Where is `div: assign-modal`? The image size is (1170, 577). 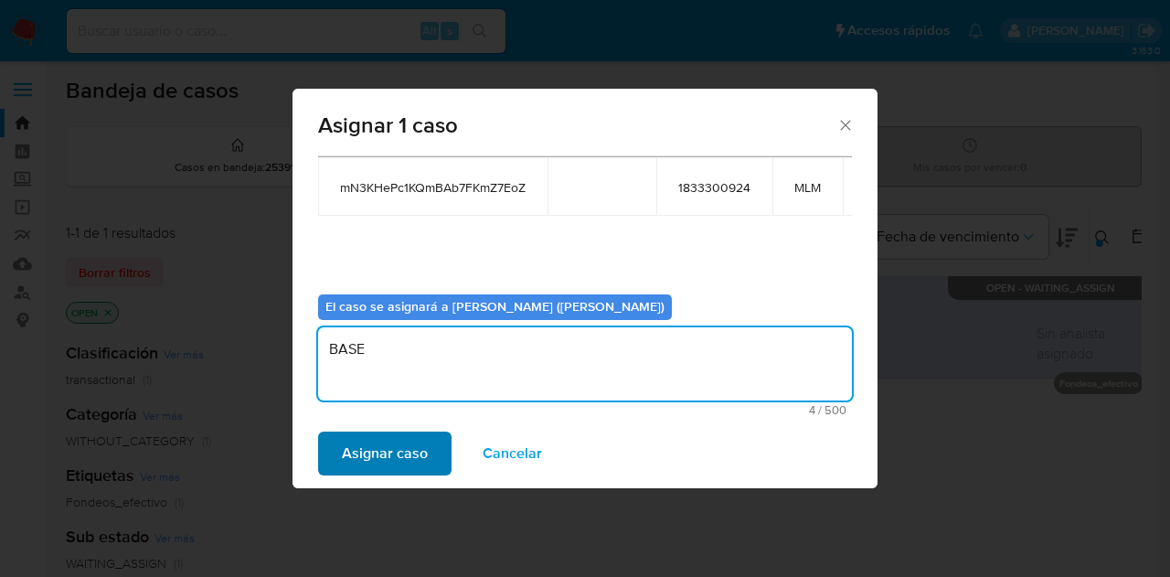
div: assign-modal is located at coordinates (585, 288).